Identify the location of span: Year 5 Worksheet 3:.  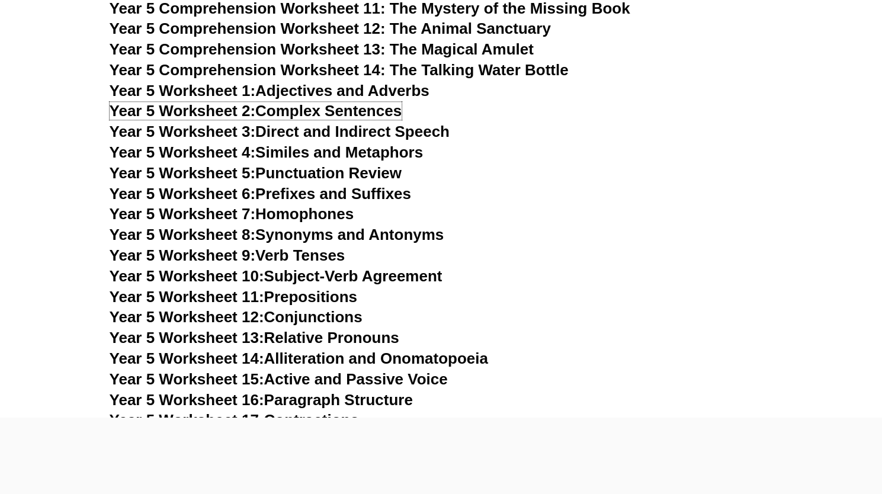
(182, 131).